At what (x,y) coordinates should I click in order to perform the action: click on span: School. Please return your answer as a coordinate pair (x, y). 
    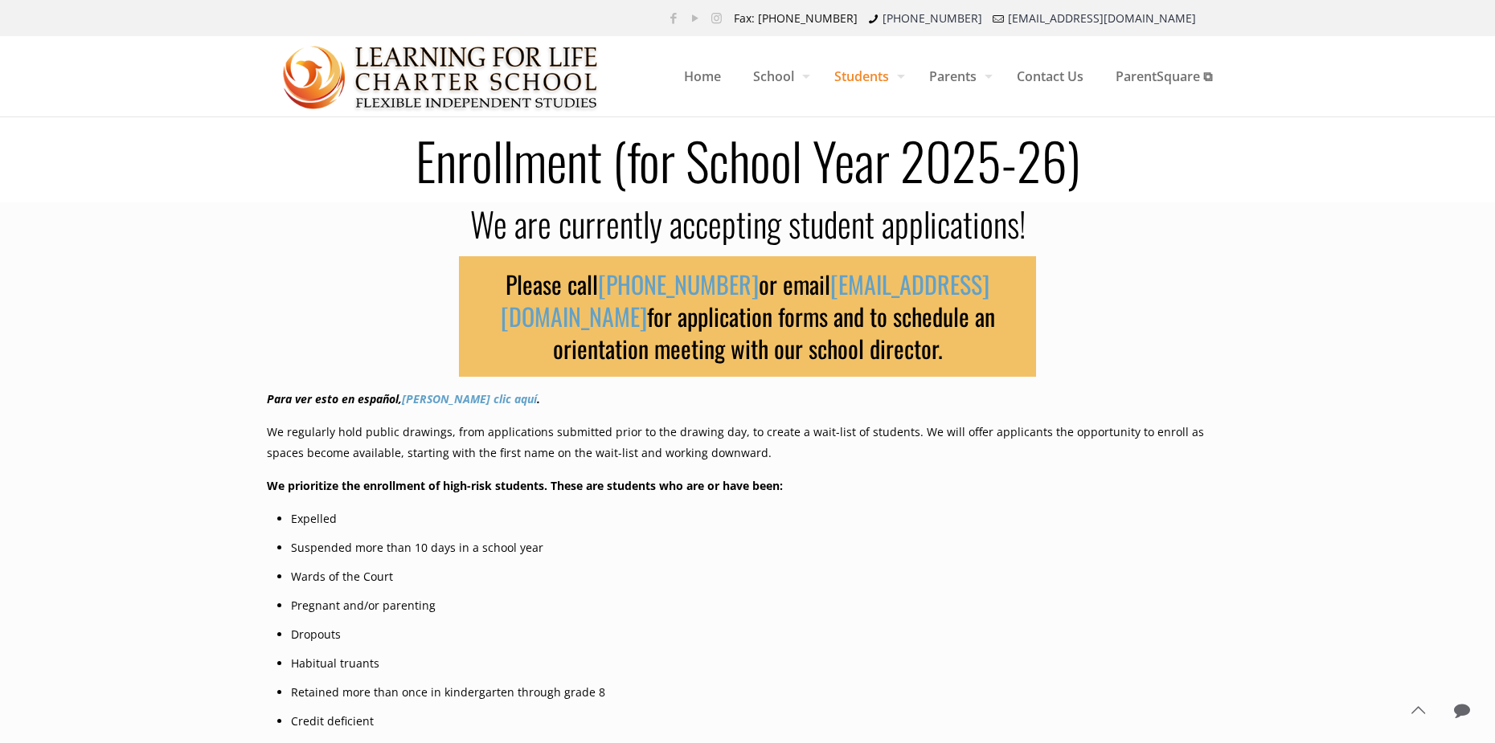
    Looking at the image, I should click on (777, 76).